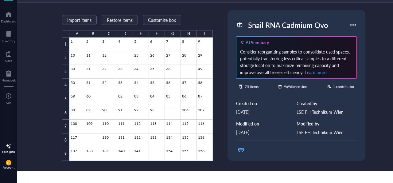  What do you see at coordinates (66, 85) in the screenshot?
I see `div: 4` at bounding box center [66, 85].